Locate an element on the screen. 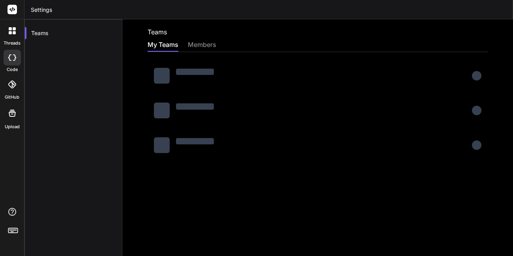 This screenshot has height=256, width=513. label: code is located at coordinates (12, 69).